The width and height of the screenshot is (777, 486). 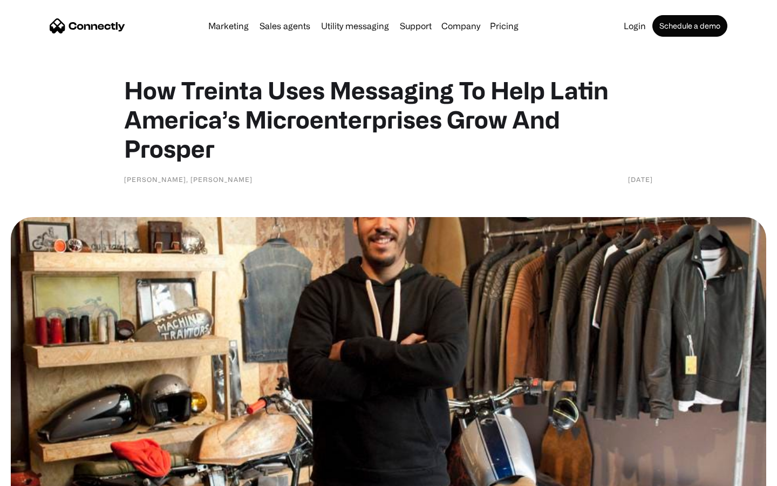 I want to click on div: Company, so click(x=461, y=26).